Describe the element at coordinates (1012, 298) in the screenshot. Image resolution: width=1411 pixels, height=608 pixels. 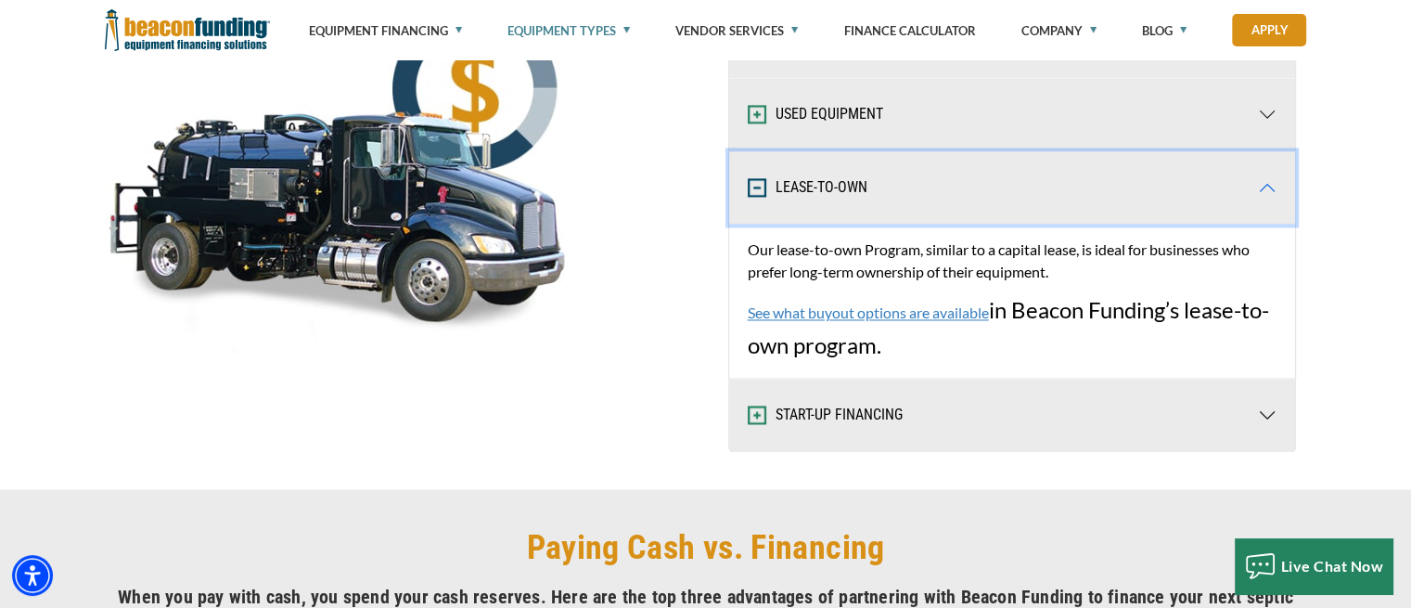
I see `span: in Beacon Funding’s lease-to-own program.` at that location.